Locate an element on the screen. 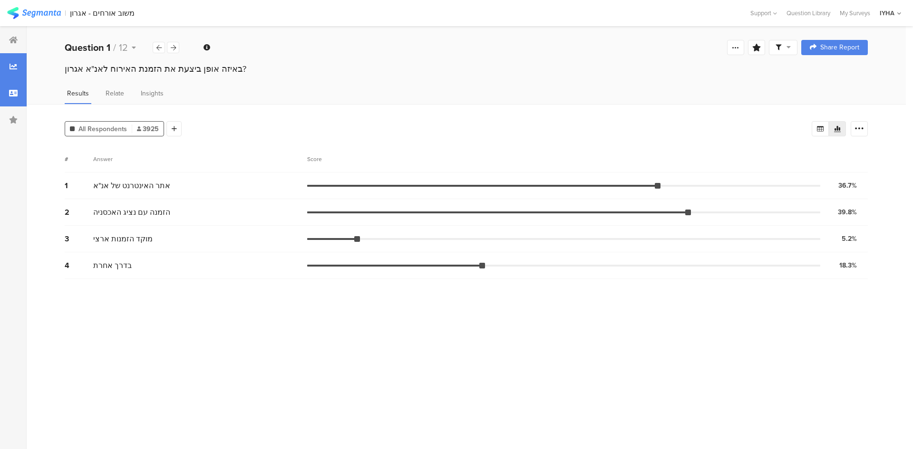 The height and width of the screenshot is (449, 913). div: Score is located at coordinates (317, 159).